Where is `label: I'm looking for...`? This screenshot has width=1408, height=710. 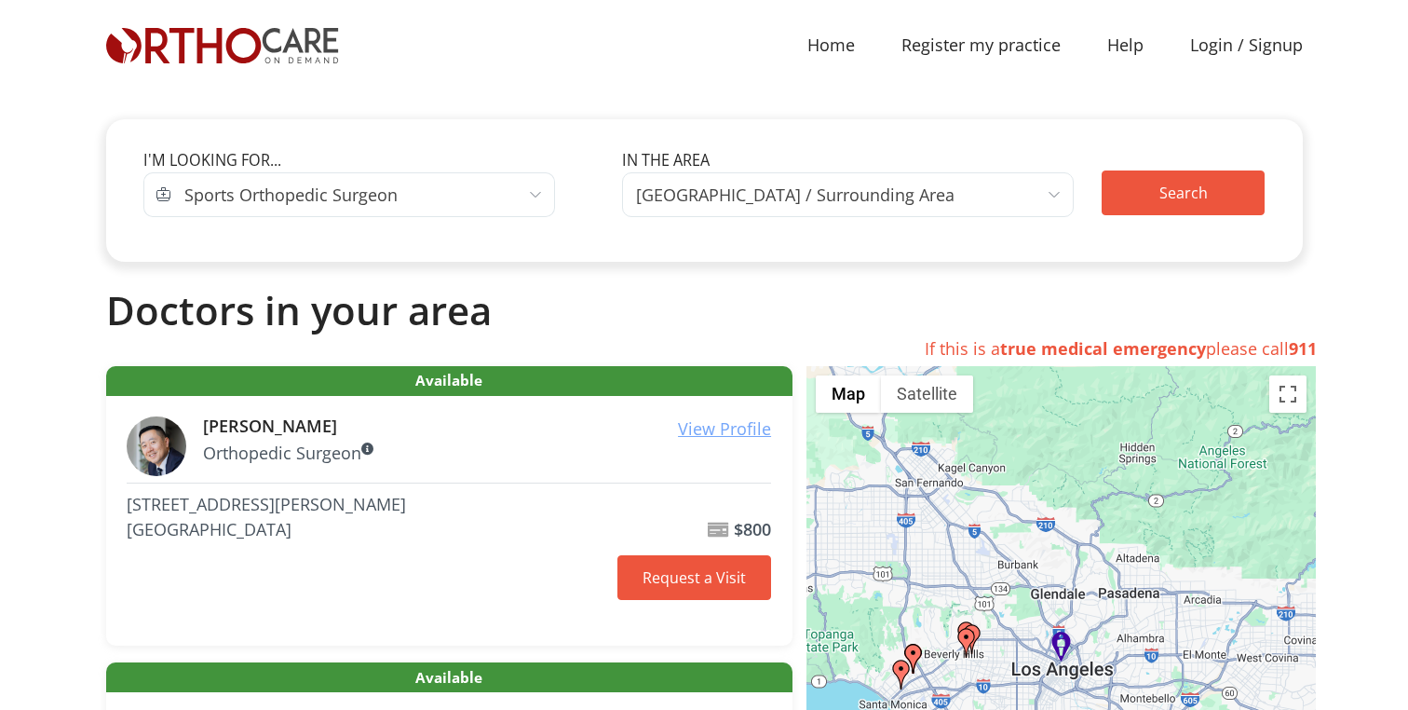
label: I'm looking for... is located at coordinates (212, 160).